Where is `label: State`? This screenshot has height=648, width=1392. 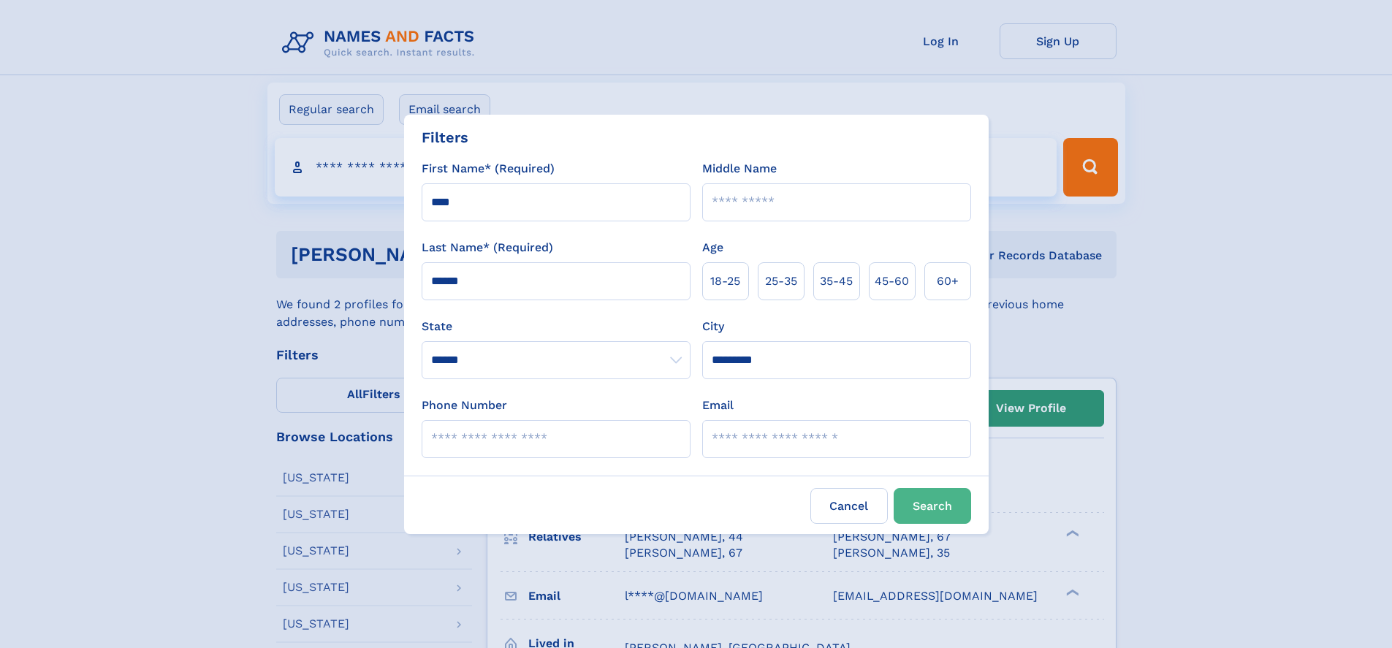 label: State is located at coordinates (556, 327).